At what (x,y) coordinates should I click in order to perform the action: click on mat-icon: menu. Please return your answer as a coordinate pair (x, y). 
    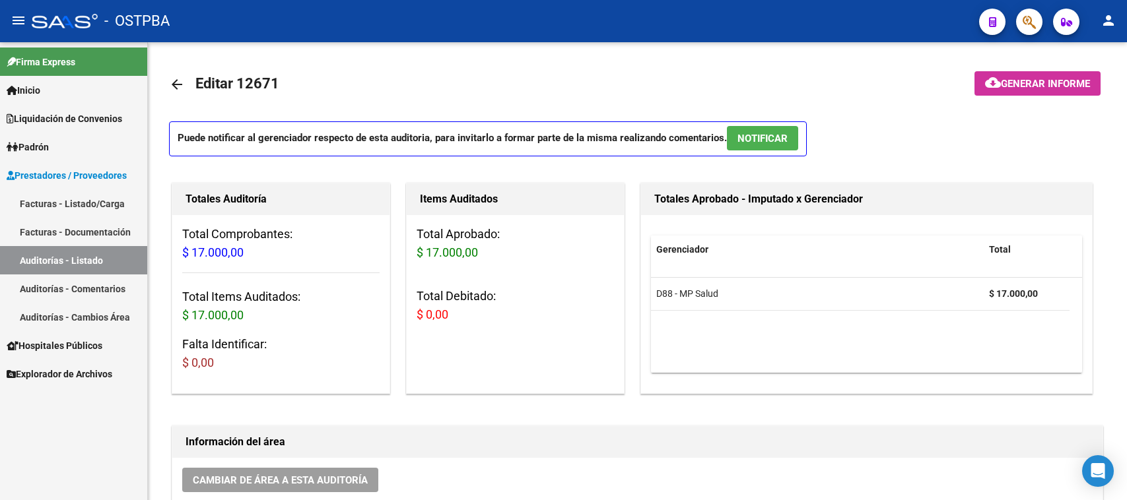
    Looking at the image, I should click on (18, 20).